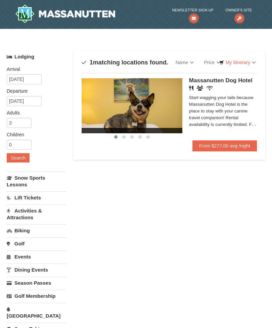  I want to click on i: Restaurant, so click(191, 88).